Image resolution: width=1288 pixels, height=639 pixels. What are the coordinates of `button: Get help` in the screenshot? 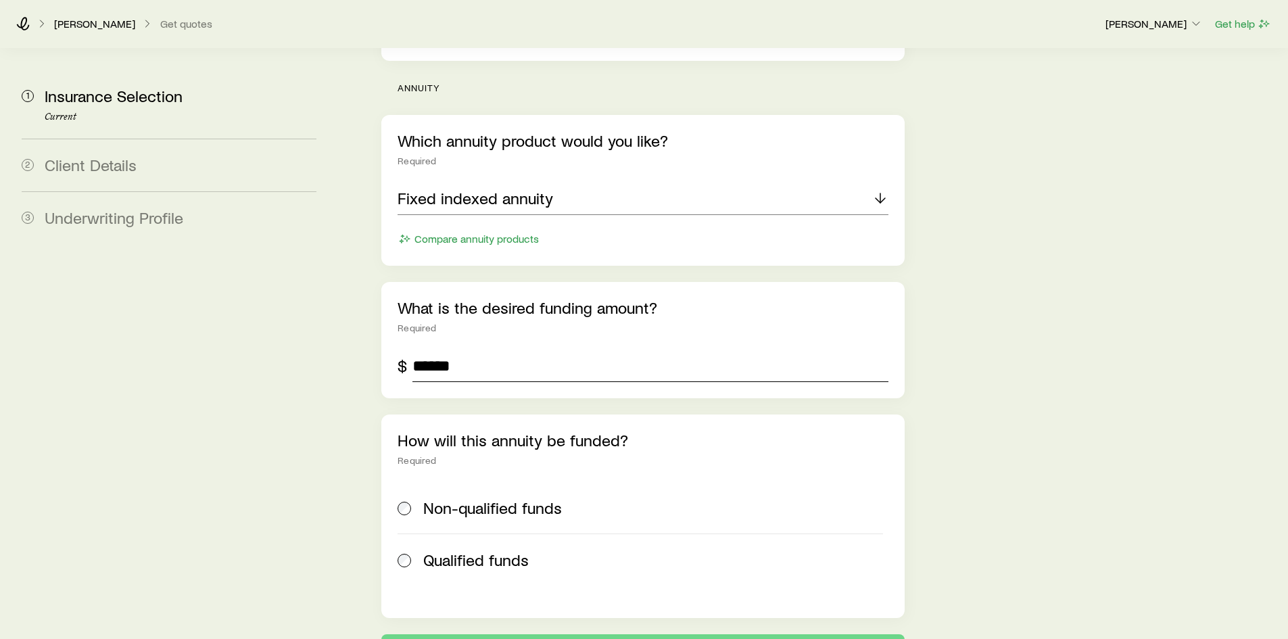 It's located at (1243, 24).